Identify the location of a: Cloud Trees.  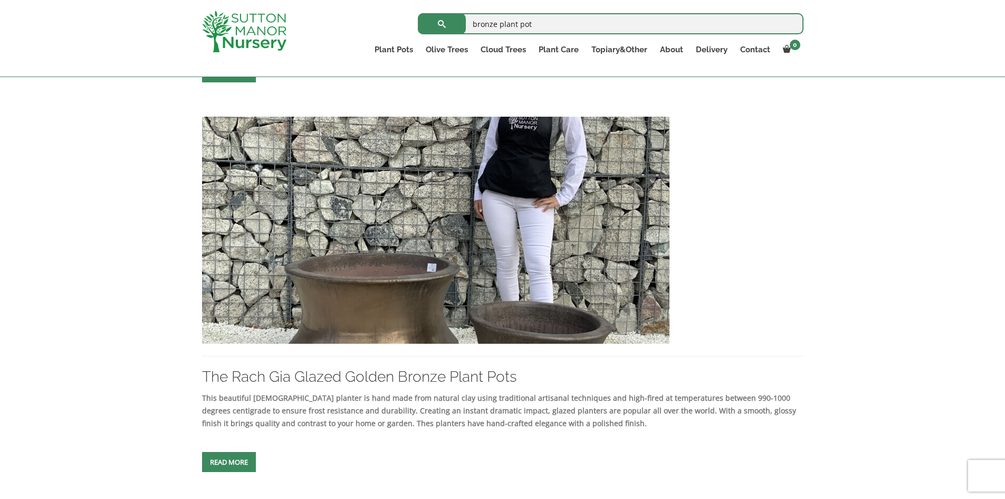
(503, 50).